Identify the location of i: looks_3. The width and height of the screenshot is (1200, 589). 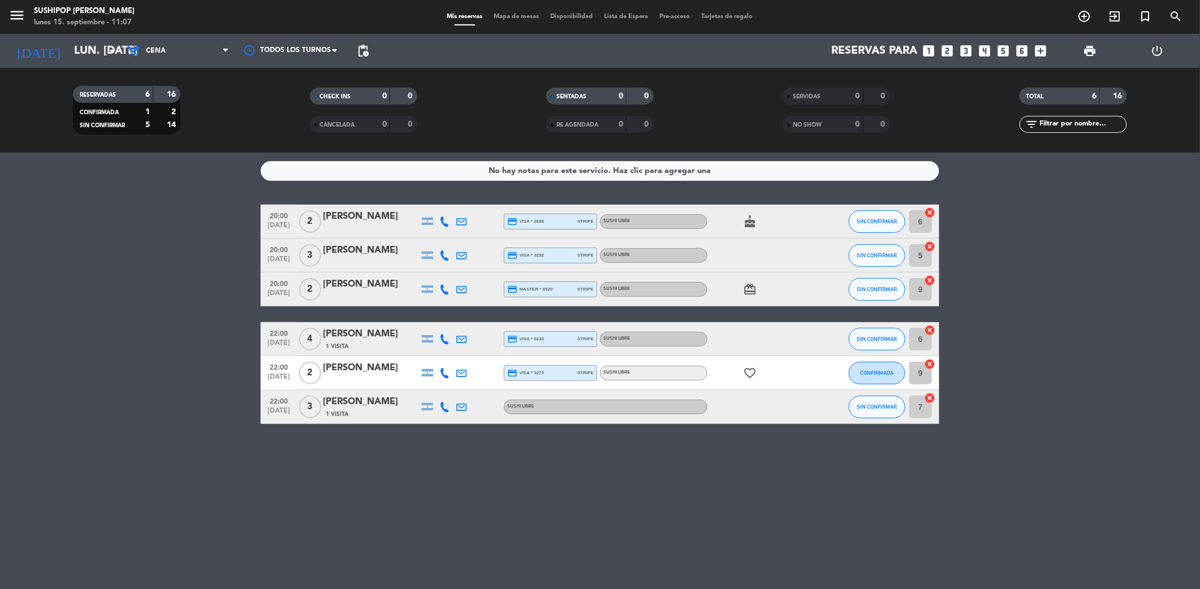
(966, 51).